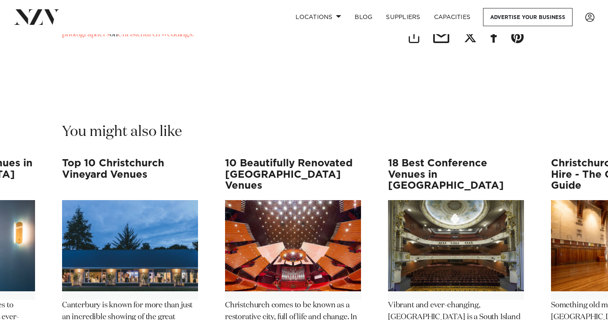 The image size is (608, 320). Describe the element at coordinates (130, 174) in the screenshot. I see `h3: Top 10 Christchurch Vineyard Venues` at that location.